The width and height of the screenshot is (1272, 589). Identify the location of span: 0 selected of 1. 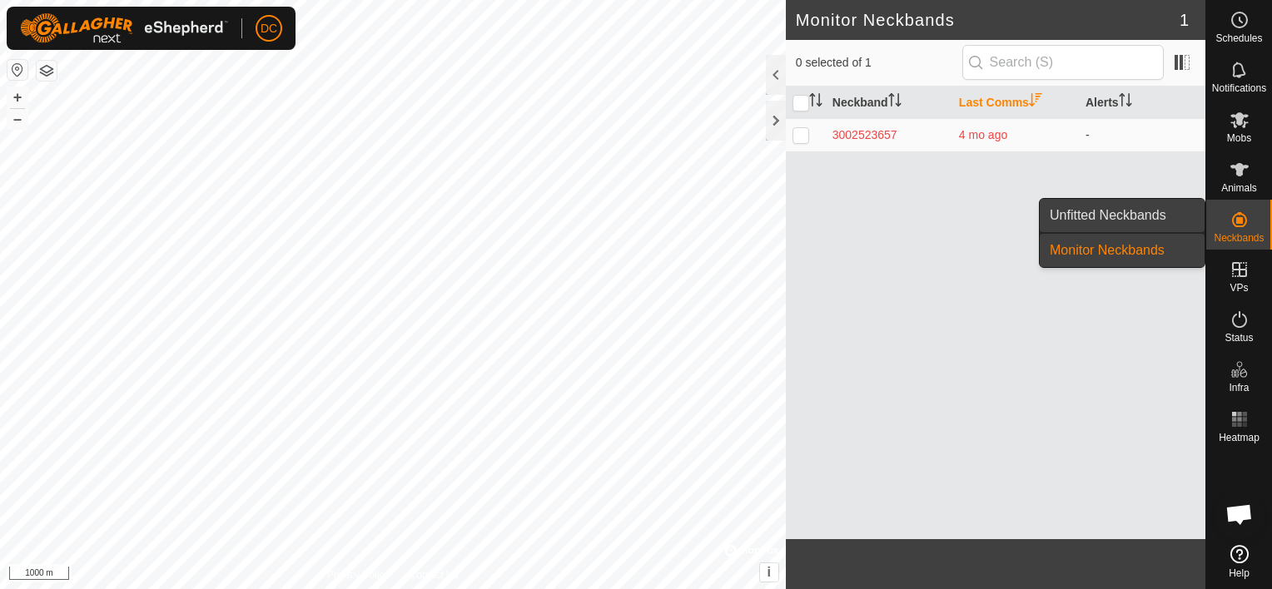
(879, 62).